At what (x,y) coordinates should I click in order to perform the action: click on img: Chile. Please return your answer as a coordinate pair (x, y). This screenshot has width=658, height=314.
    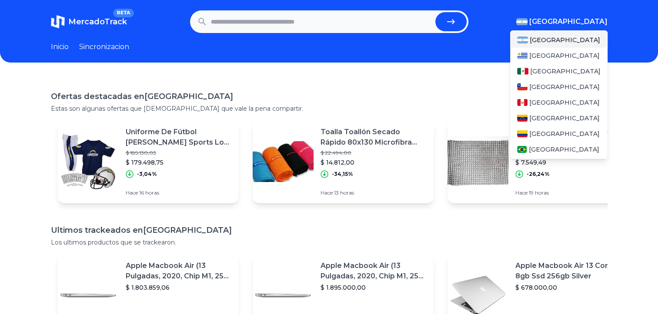
    Looking at the image, I should click on (522, 87).